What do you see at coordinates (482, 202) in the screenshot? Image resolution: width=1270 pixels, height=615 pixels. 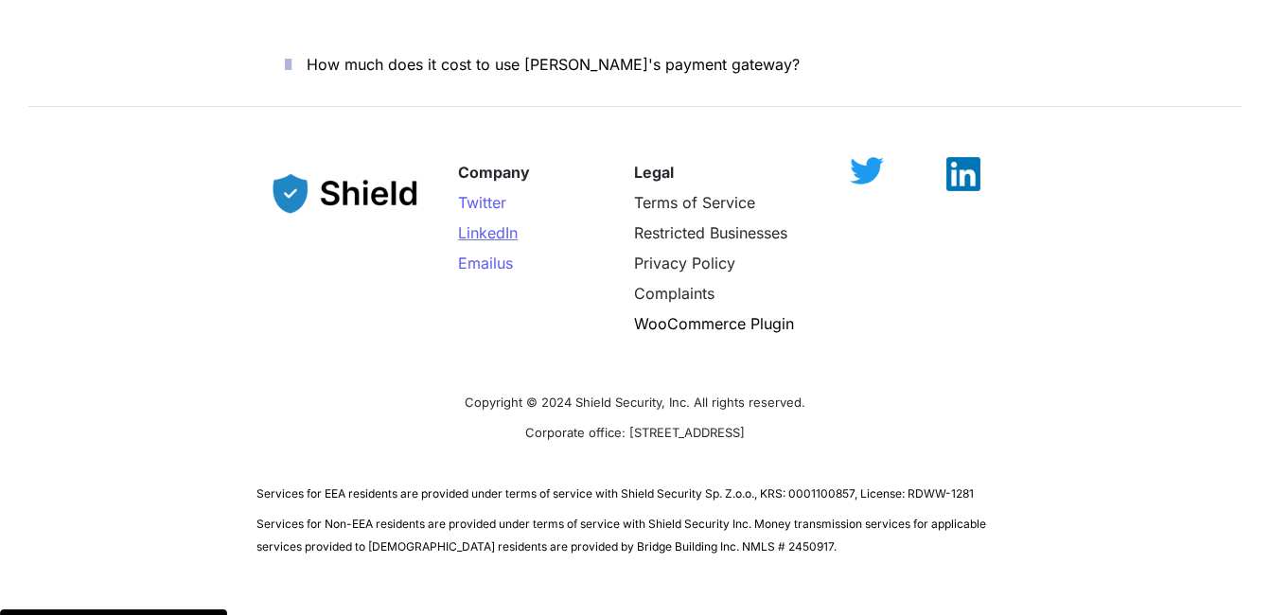 I see `span: Twitter` at bounding box center [482, 202].